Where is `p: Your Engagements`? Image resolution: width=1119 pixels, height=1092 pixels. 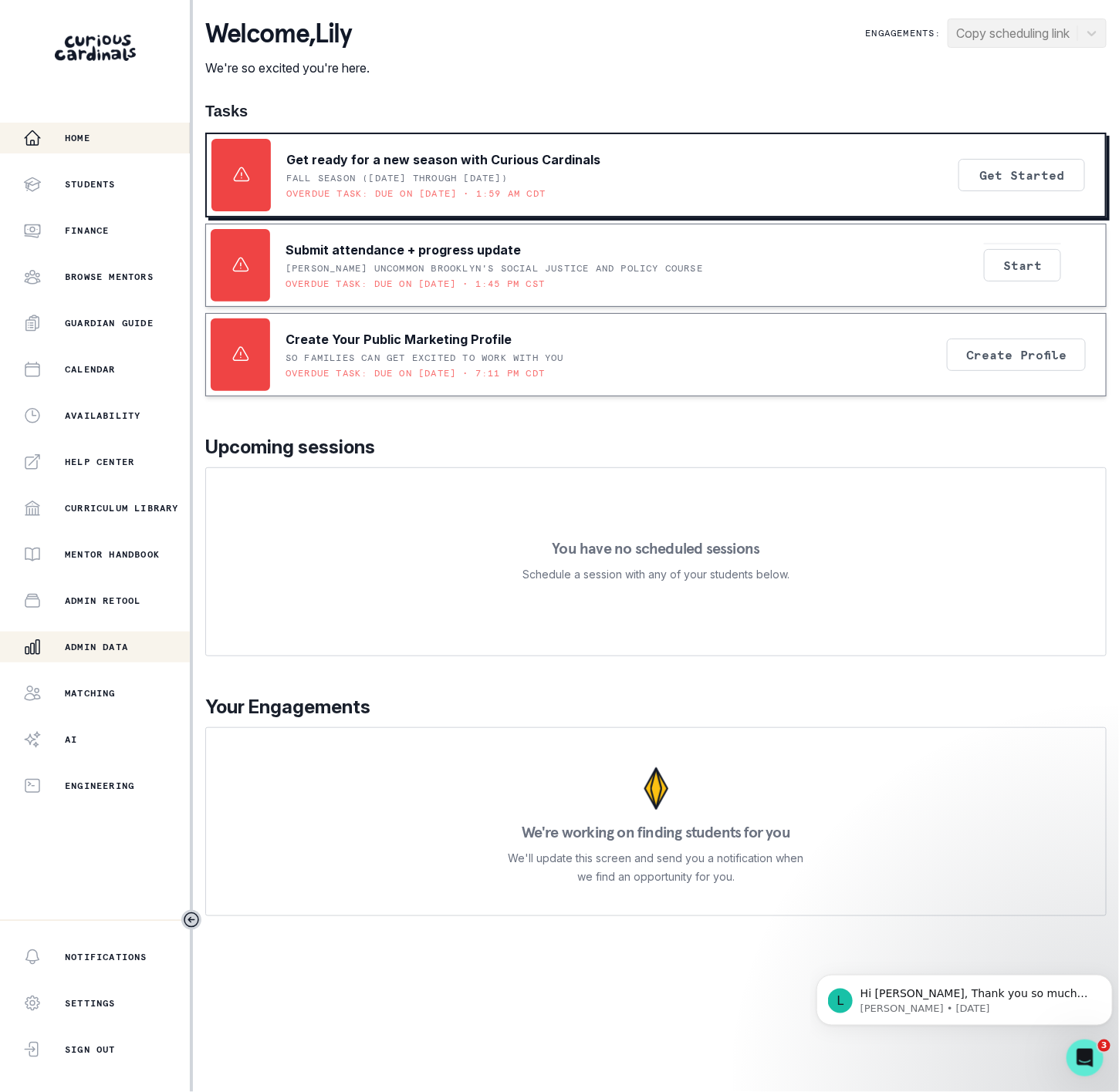
p: Your Engagements is located at coordinates (656, 707).